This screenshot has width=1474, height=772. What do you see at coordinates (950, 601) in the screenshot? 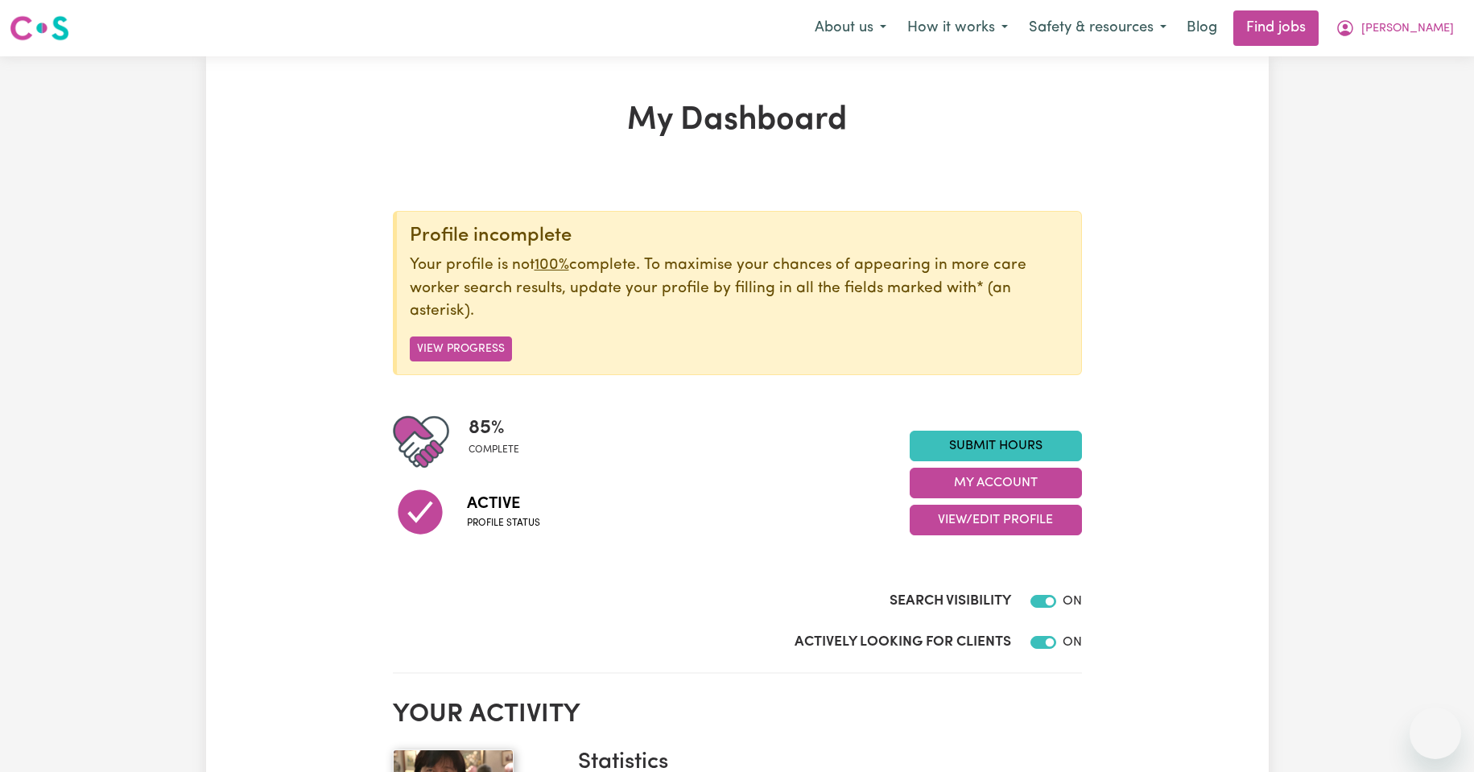
I see `label: Search Visibility` at bounding box center [950, 601].